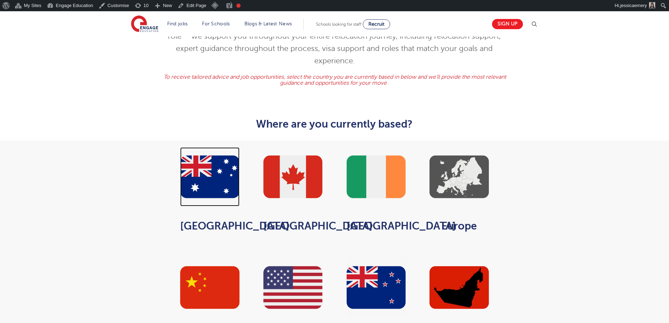  Describe the element at coordinates (377, 24) in the screenshot. I see `span: Recruit` at that location.